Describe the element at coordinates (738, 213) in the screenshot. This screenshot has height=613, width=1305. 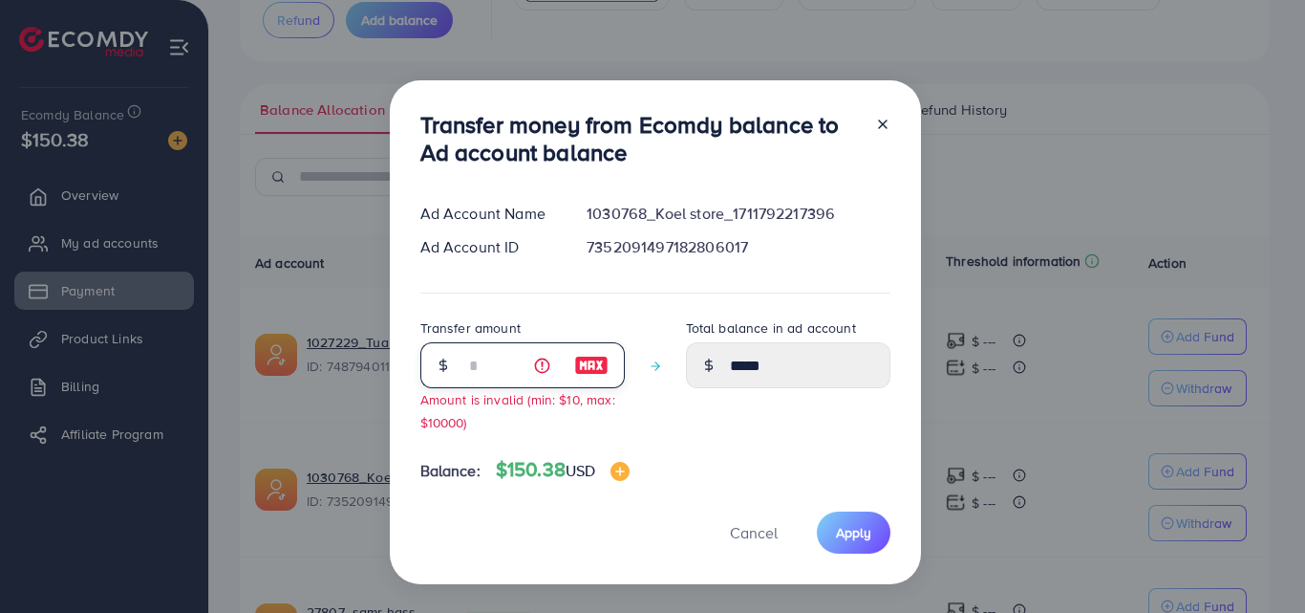
I see `div: 1030768_Koel store_1711792217396` at that location.